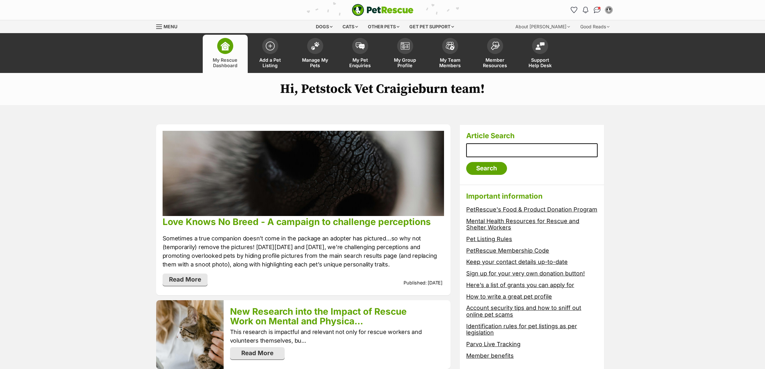 This screenshot has height=369, width=765. I want to click on a: Parvo Live Tracking, so click(493, 344).